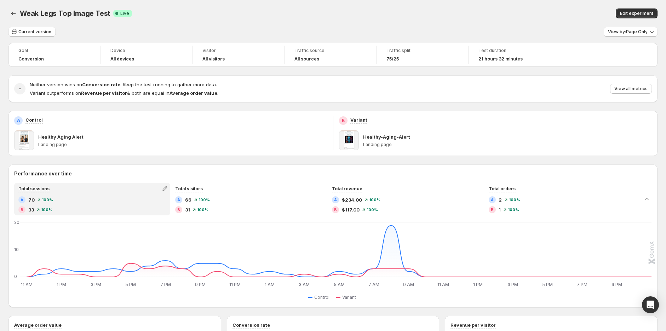 The width and height of the screenshot is (666, 331). I want to click on h4: All sources, so click(307, 59).